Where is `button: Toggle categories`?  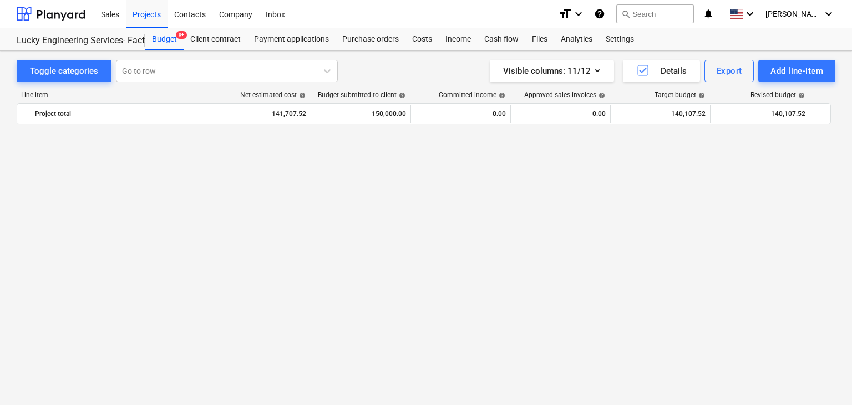 button: Toggle categories is located at coordinates (64, 71).